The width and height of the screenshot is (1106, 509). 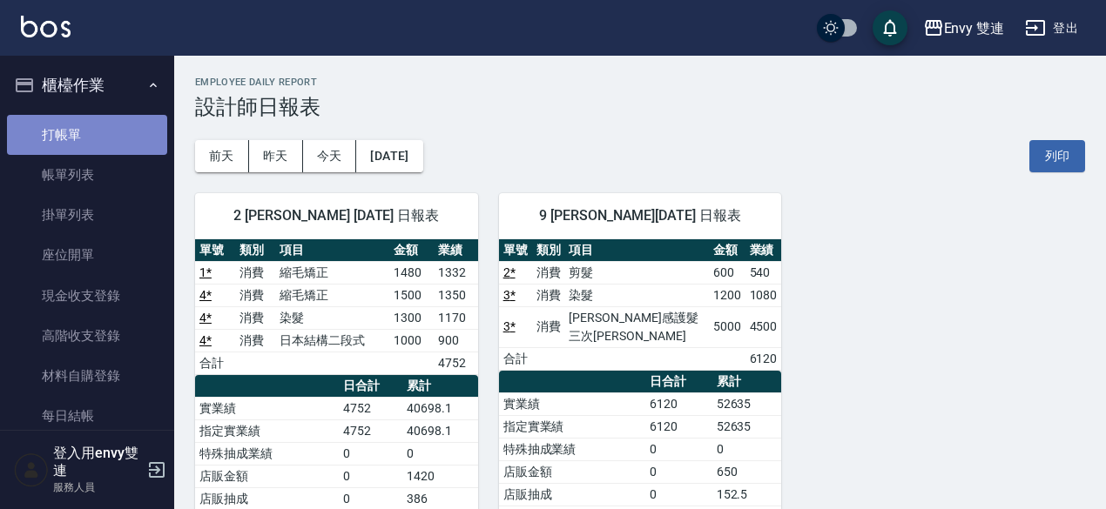 What do you see at coordinates (964, 28) in the screenshot?
I see `button: Envy 雙連` at bounding box center [964, 28].